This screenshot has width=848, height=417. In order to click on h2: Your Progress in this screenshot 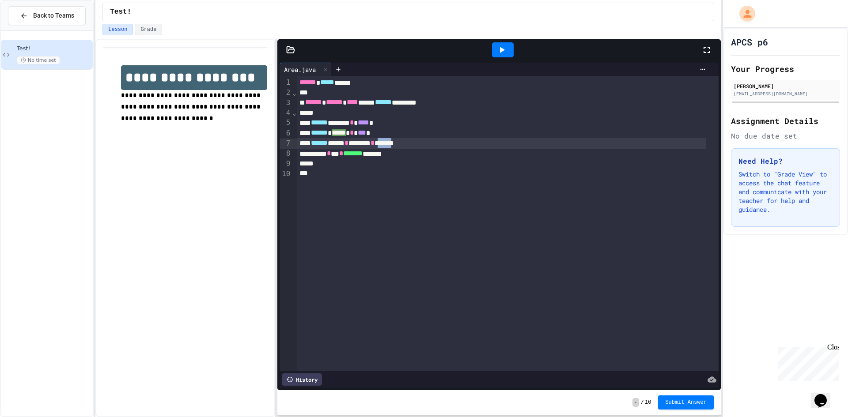, I will do `click(785, 69)`.